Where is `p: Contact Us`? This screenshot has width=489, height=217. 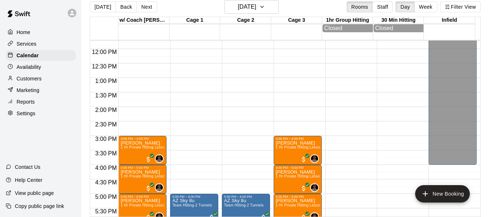
p: Contact Us is located at coordinates (28, 167).